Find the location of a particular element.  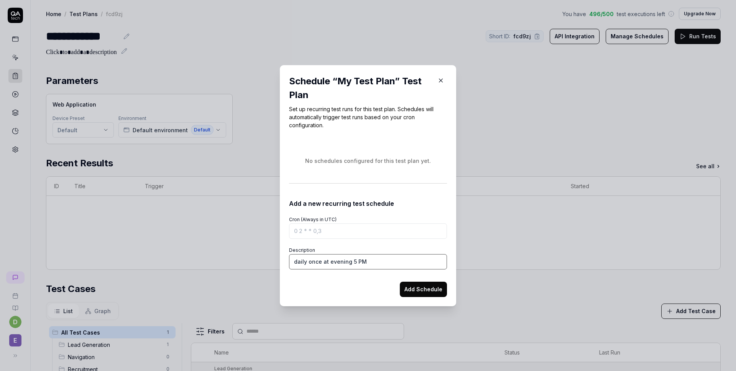

label: Description is located at coordinates (302, 250).